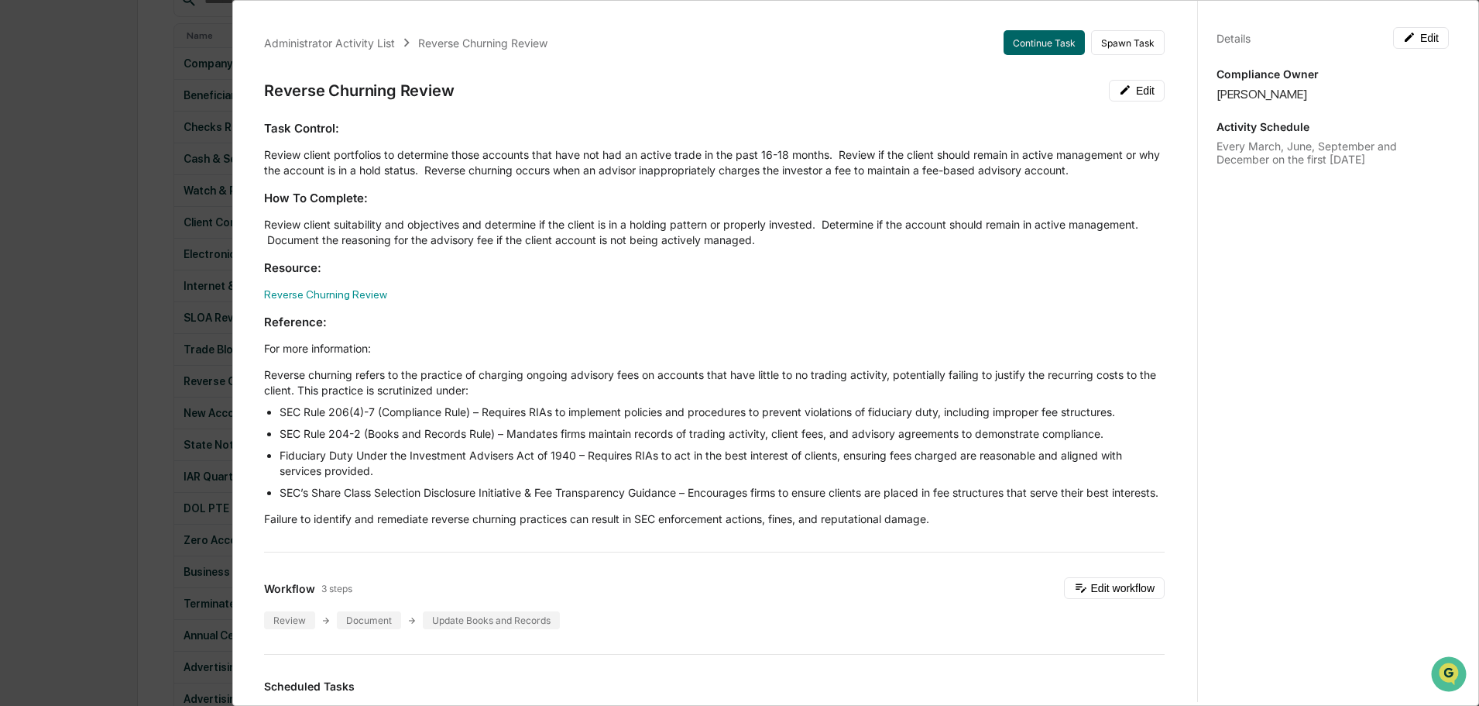  What do you see at coordinates (722, 493) in the screenshot?
I see `li: SEC’s Share Class Selection Disclosure Initiative & Fee Transparency Guidance – Encourages firms ...` at bounding box center [722, 493].